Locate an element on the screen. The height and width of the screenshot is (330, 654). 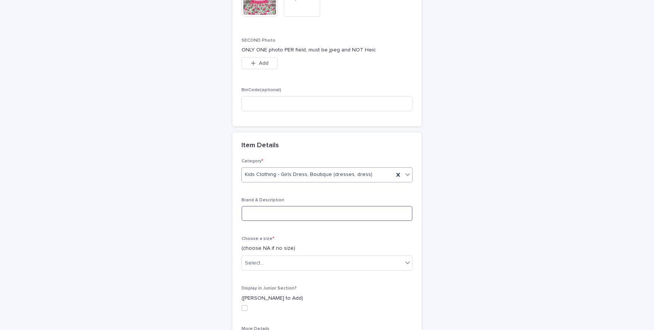
button: Add is located at coordinates (260, 63).